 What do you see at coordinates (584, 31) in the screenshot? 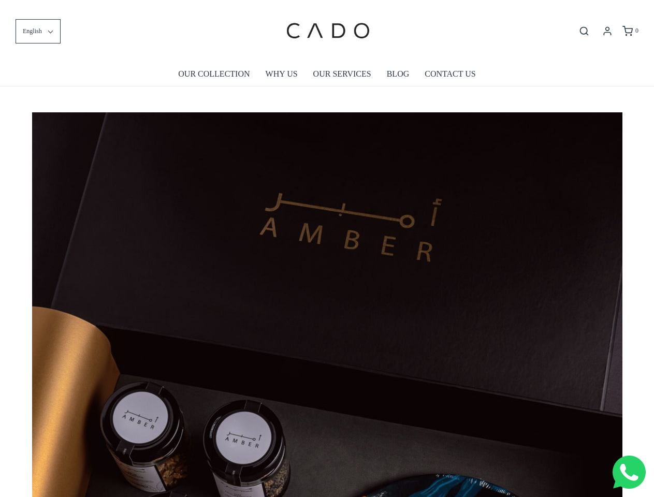
I see `button: Open search bar` at bounding box center [584, 31].